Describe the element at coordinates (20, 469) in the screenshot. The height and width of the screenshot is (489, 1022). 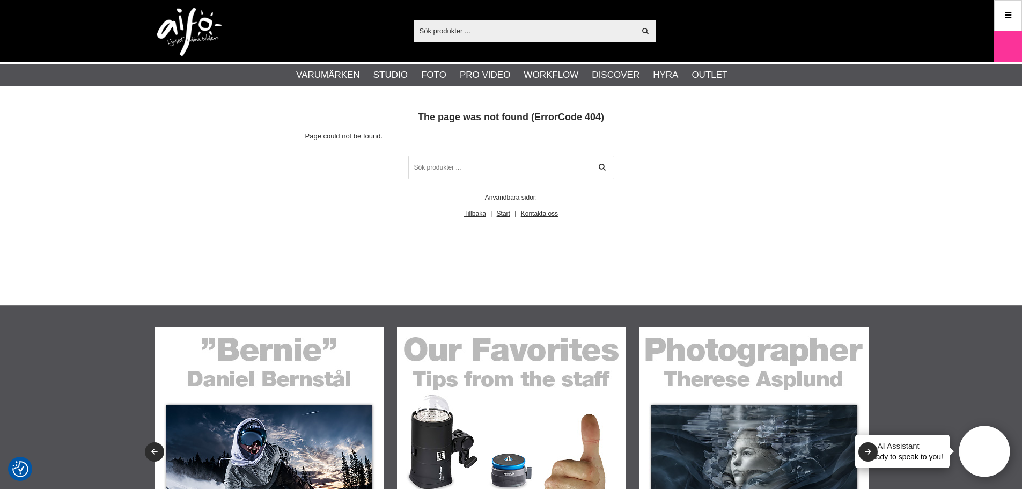
I see `button: Samtyckesinställningar` at that location.